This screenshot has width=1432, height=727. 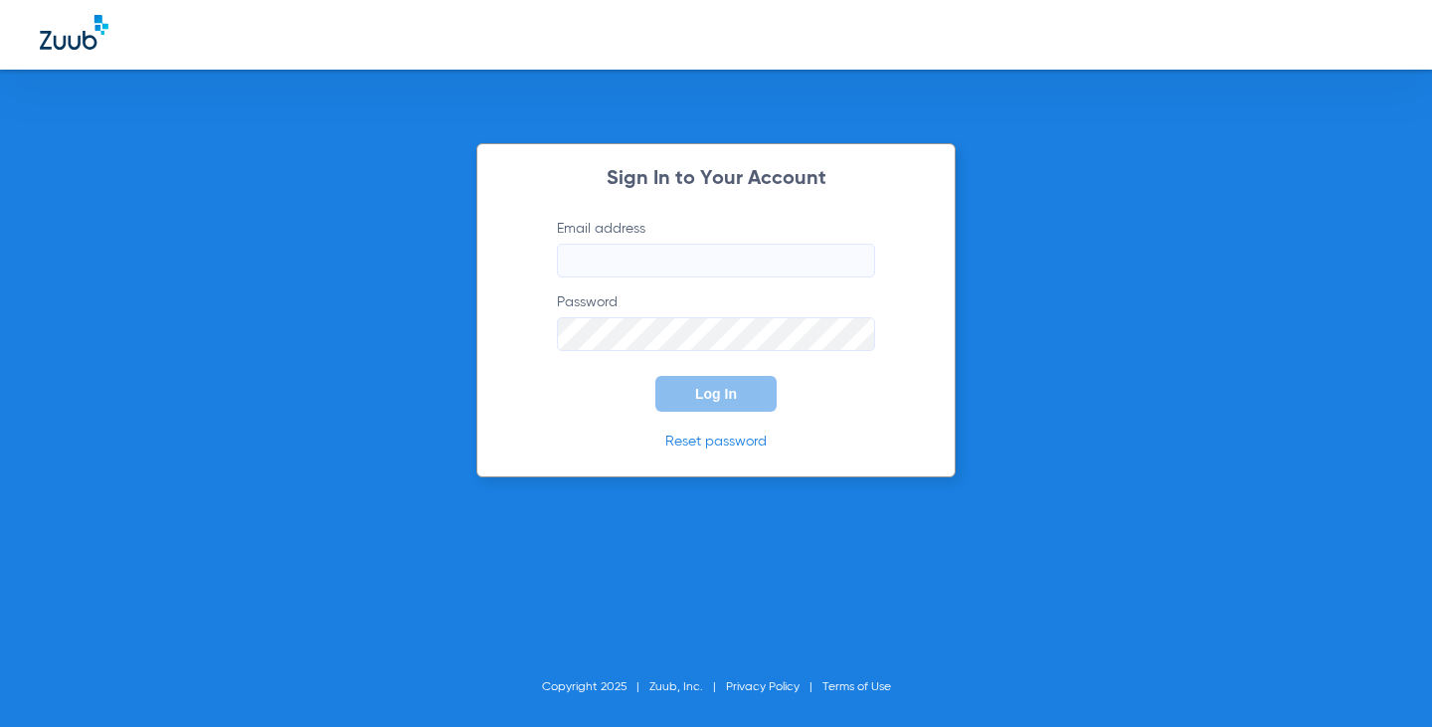 I want to click on label: Password, so click(x=716, y=321).